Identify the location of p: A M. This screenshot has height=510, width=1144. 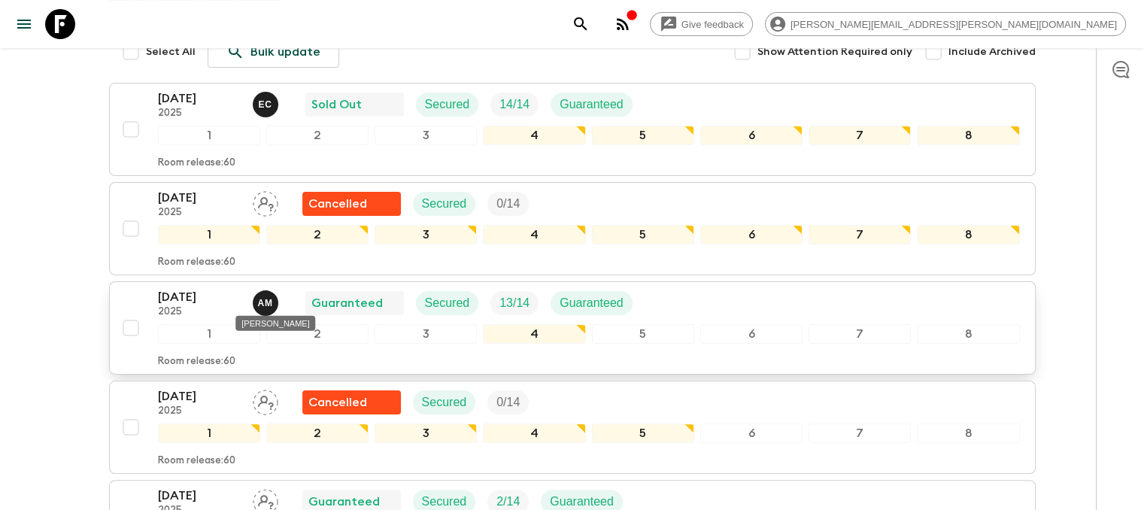
(266, 303).